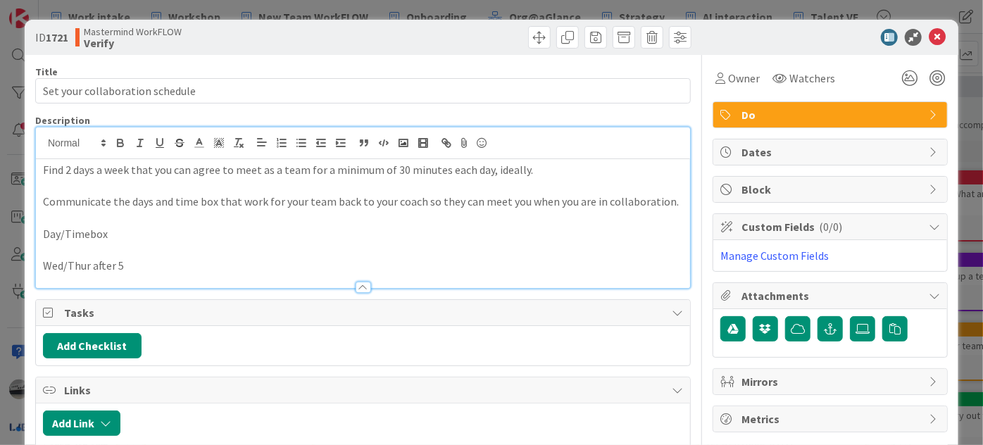 The width and height of the screenshot is (983, 445). Describe the element at coordinates (364, 390) in the screenshot. I see `span: Links` at that location.